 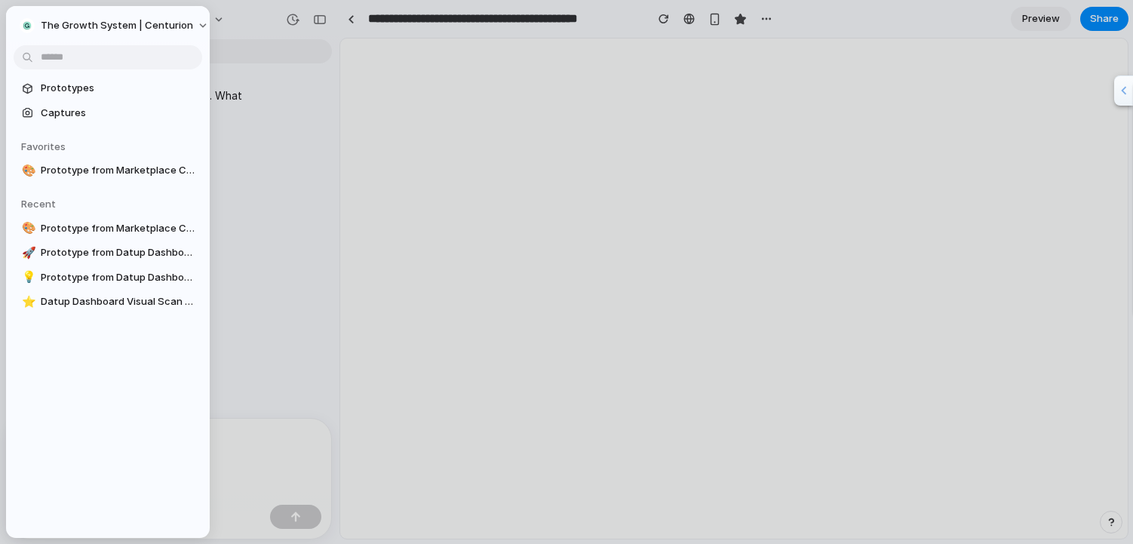 I want to click on span: Captures, so click(x=118, y=113).